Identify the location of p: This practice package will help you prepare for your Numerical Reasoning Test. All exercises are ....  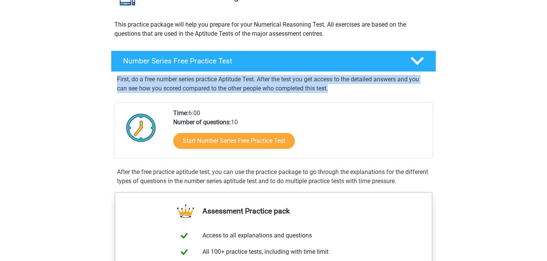
(274, 29).